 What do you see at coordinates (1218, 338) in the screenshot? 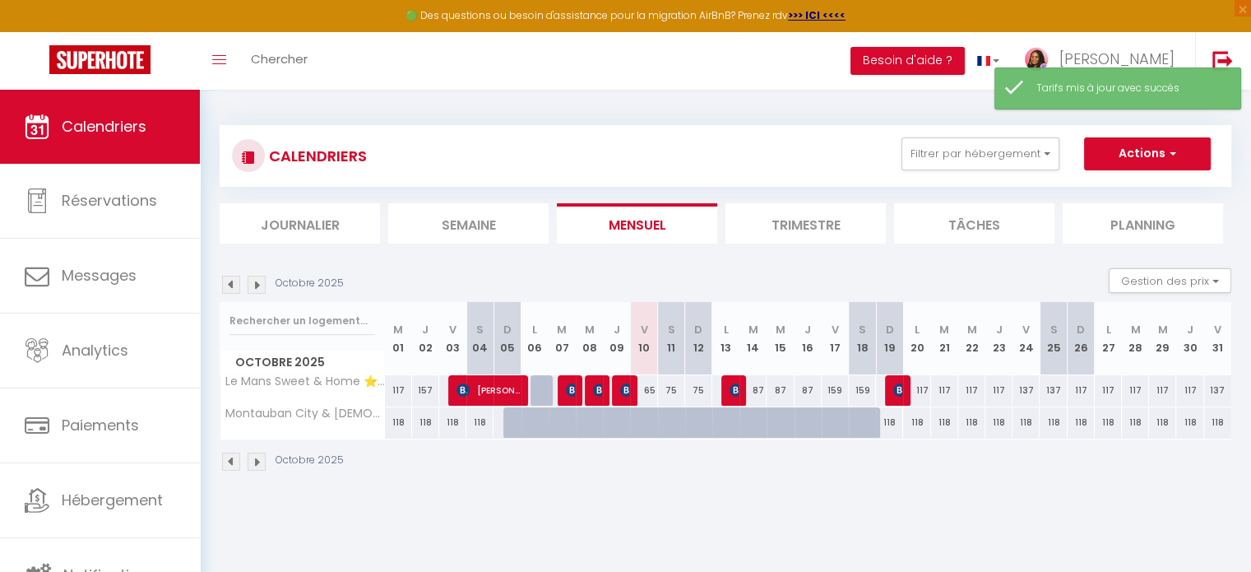
I see `th: 31` at bounding box center [1218, 338].